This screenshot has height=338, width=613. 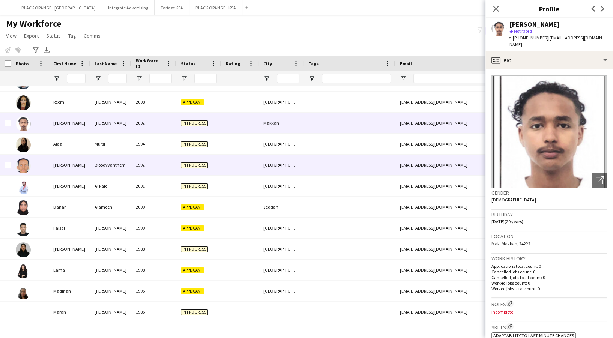 What do you see at coordinates (313, 63) in the screenshot?
I see `span: Tags` at bounding box center [313, 63].